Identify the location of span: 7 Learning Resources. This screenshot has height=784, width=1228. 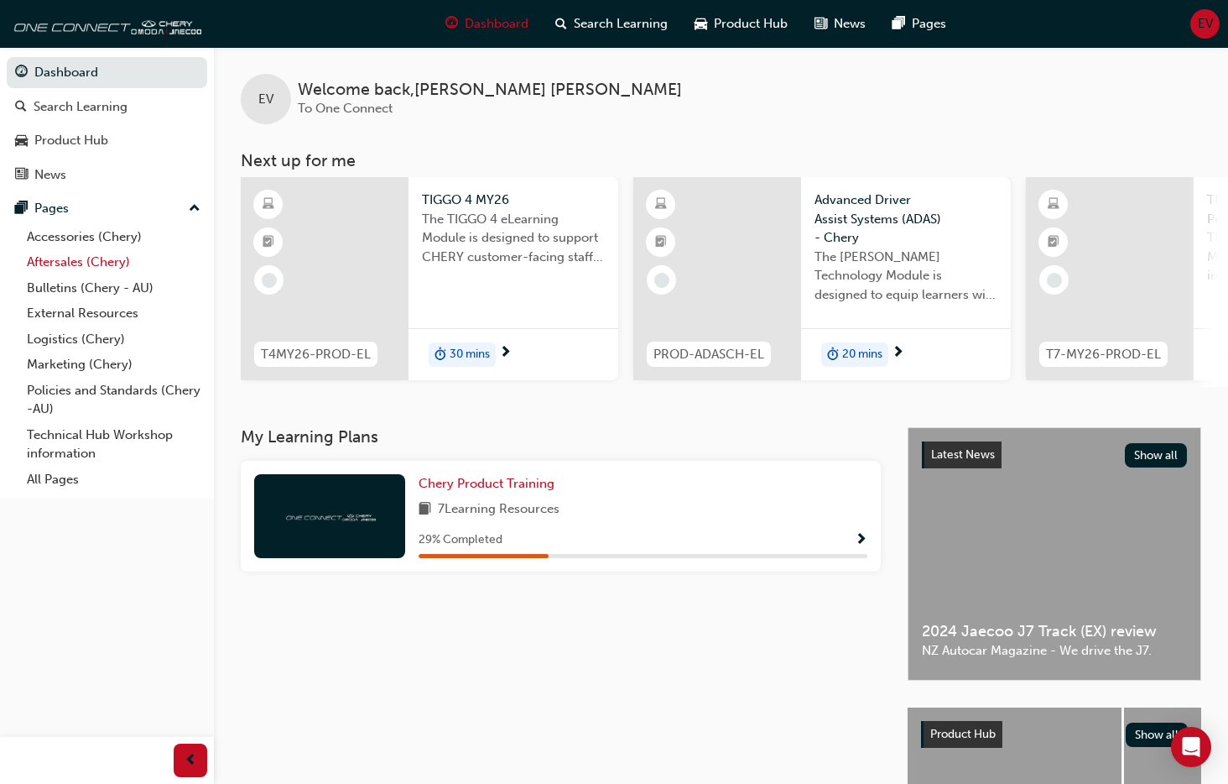
(498, 509).